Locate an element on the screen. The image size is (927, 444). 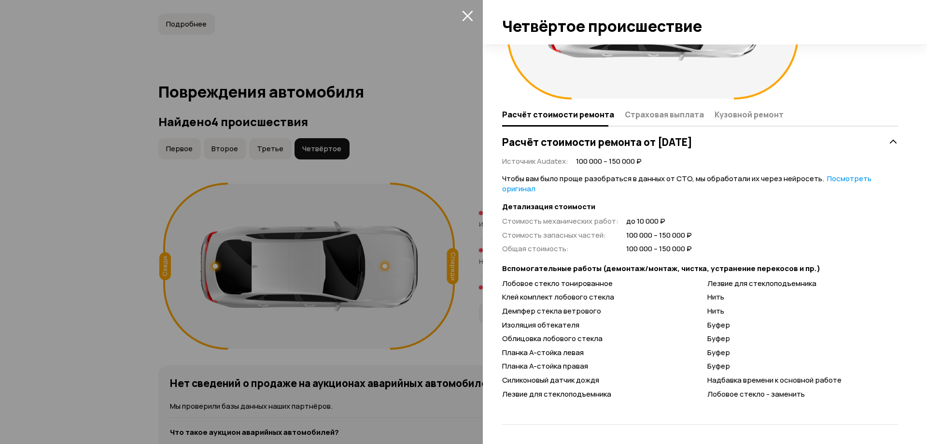
span: Клей комплект лобового стекла is located at coordinates (558, 296).